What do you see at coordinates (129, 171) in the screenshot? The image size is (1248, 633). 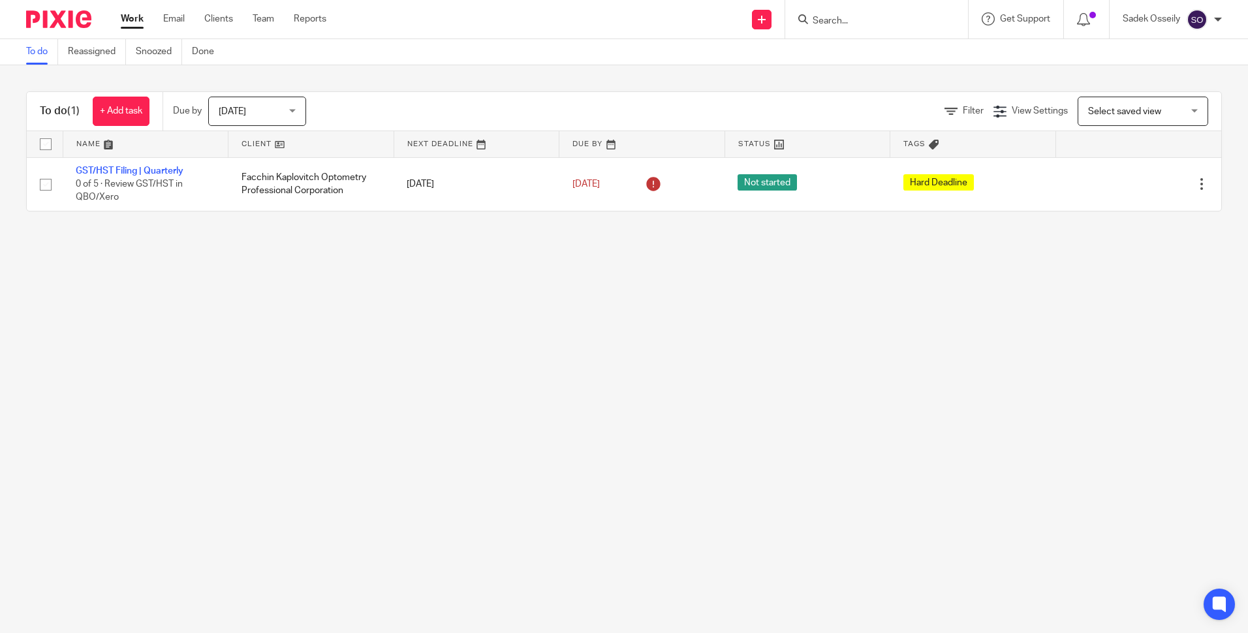 I see `a: GST/HST Filing | Quarterly` at bounding box center [129, 171].